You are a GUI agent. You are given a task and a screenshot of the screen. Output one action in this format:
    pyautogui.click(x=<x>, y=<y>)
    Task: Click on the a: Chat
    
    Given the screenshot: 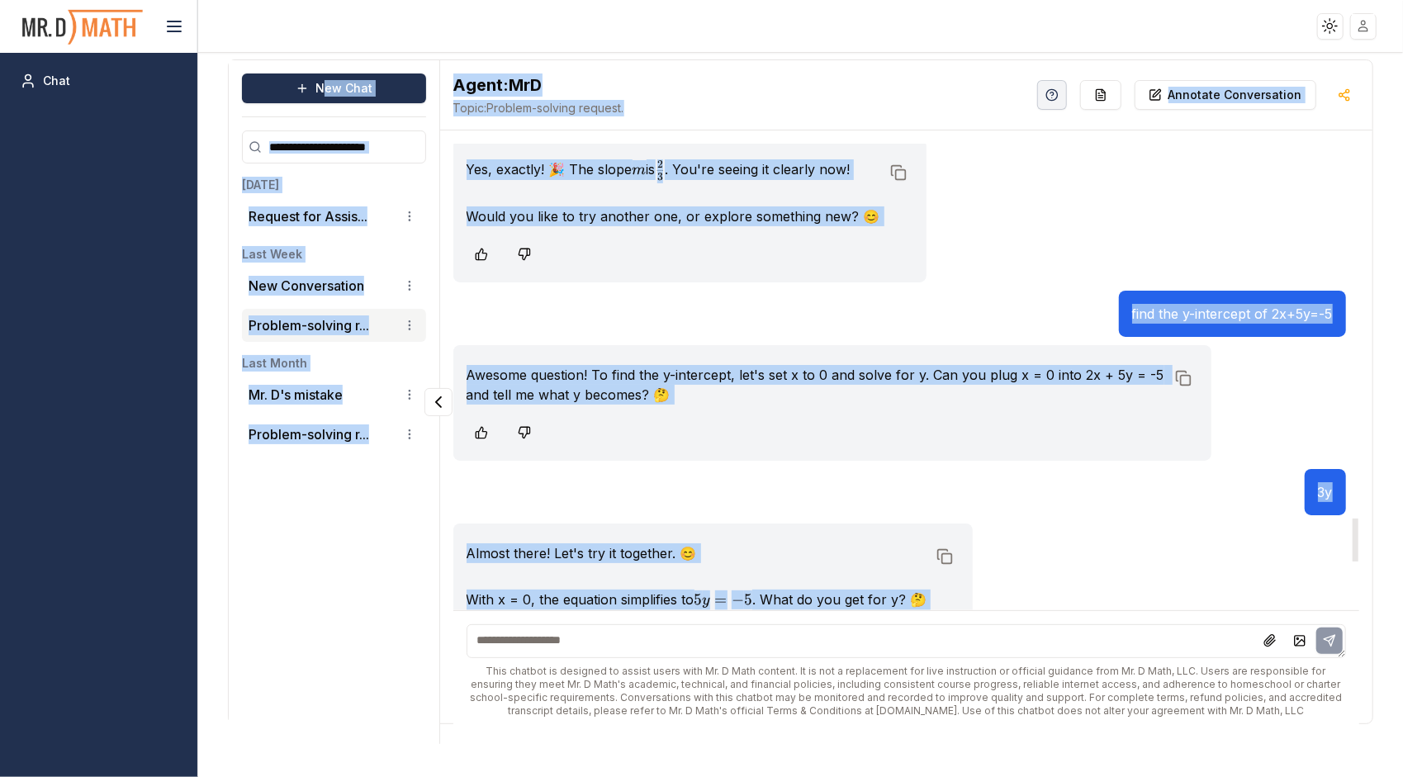 What is the action you would take?
    pyautogui.click(x=98, y=81)
    